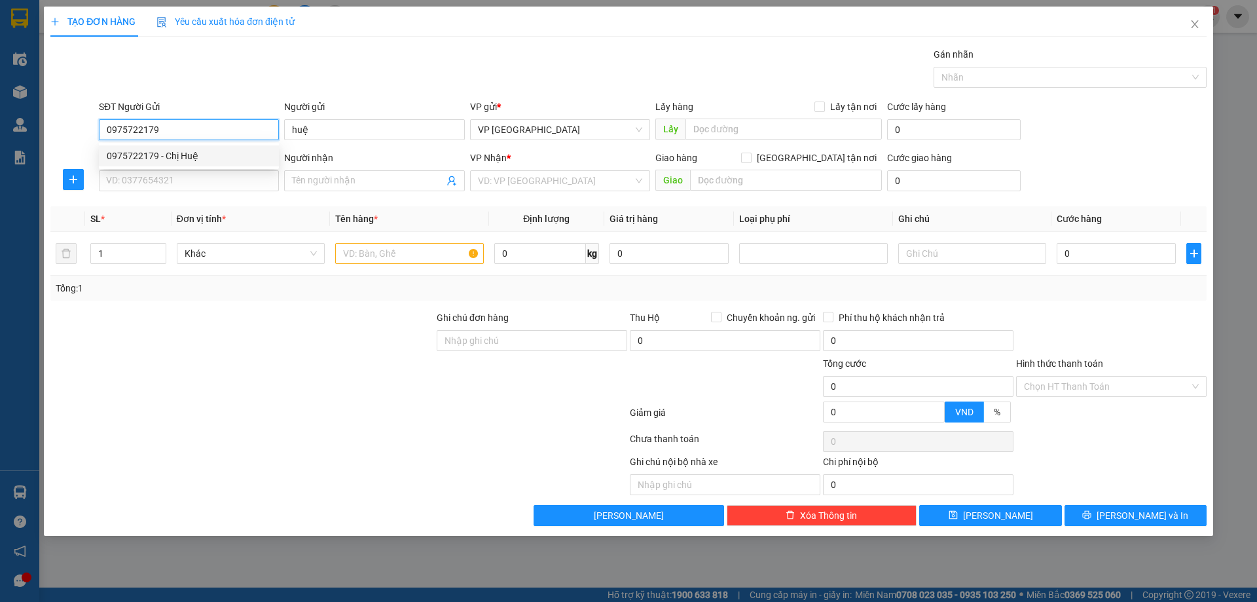 This screenshot has width=1257, height=602. I want to click on span: user-add, so click(452, 181).